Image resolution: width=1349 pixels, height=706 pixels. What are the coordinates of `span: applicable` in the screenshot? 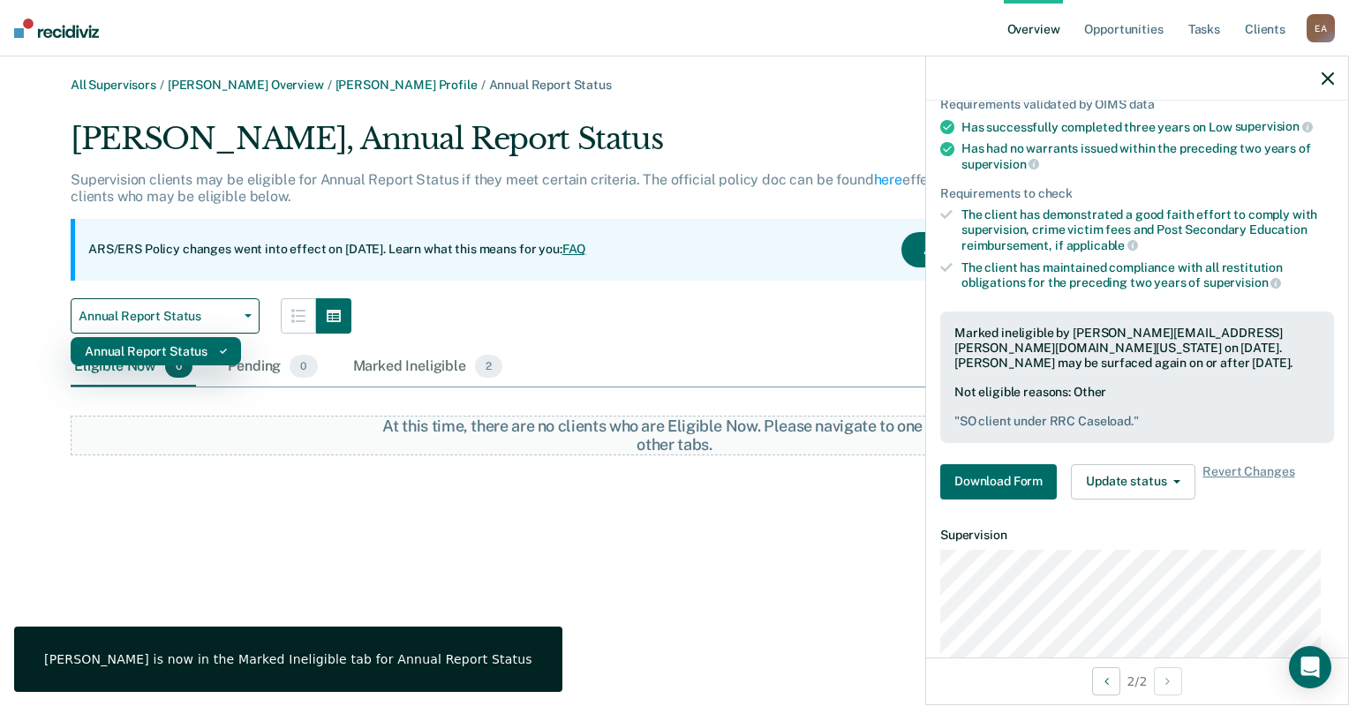 It's located at (1102, 245).